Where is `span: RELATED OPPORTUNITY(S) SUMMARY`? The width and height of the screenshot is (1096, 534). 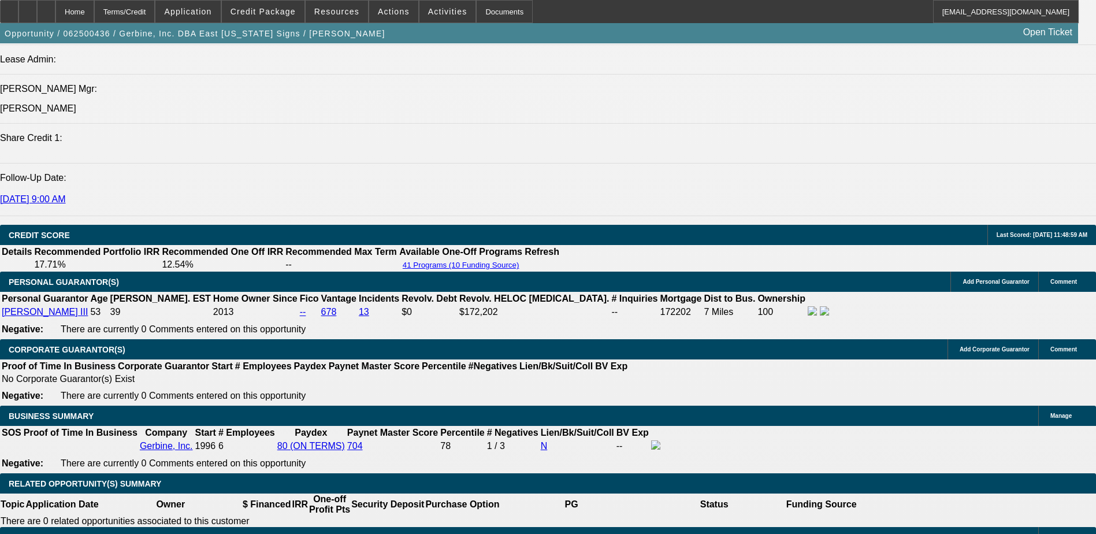 span: RELATED OPPORTUNITY(S) SUMMARY is located at coordinates (85, 484).